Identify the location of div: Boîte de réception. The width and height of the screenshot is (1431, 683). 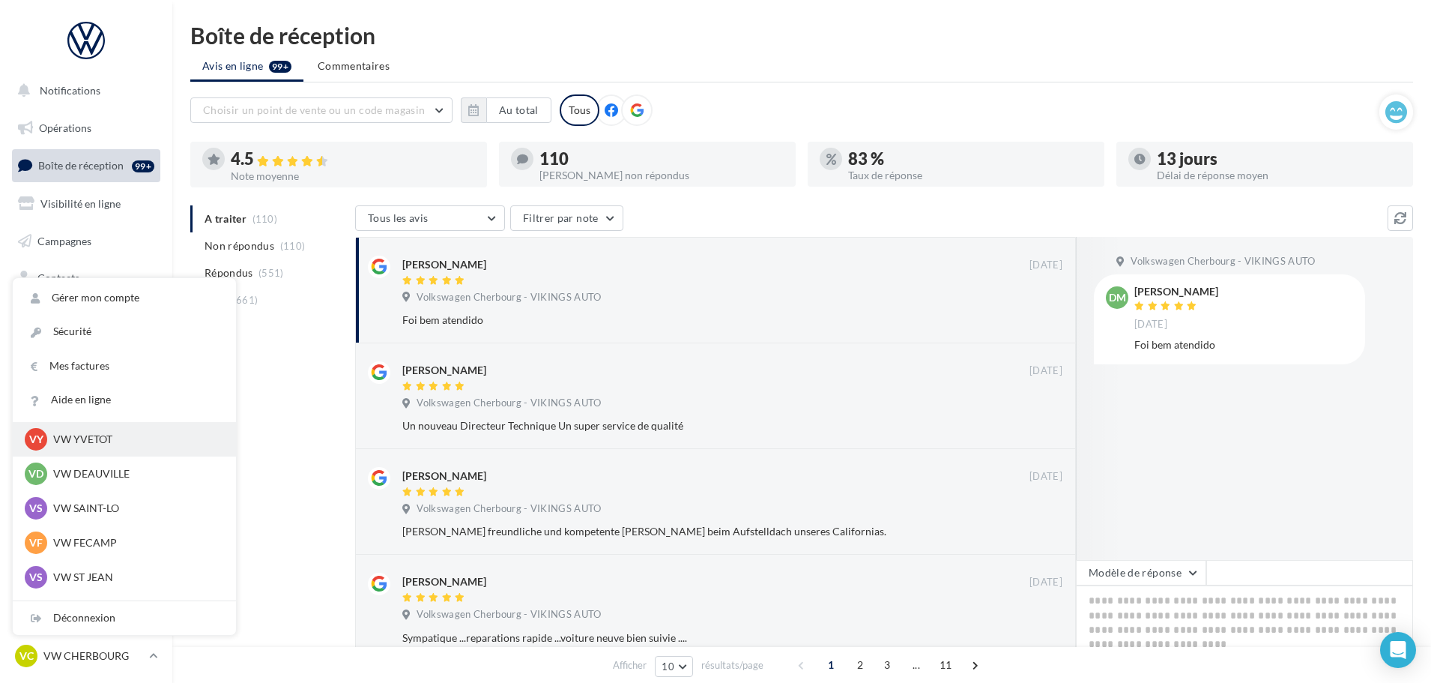
(802, 35).